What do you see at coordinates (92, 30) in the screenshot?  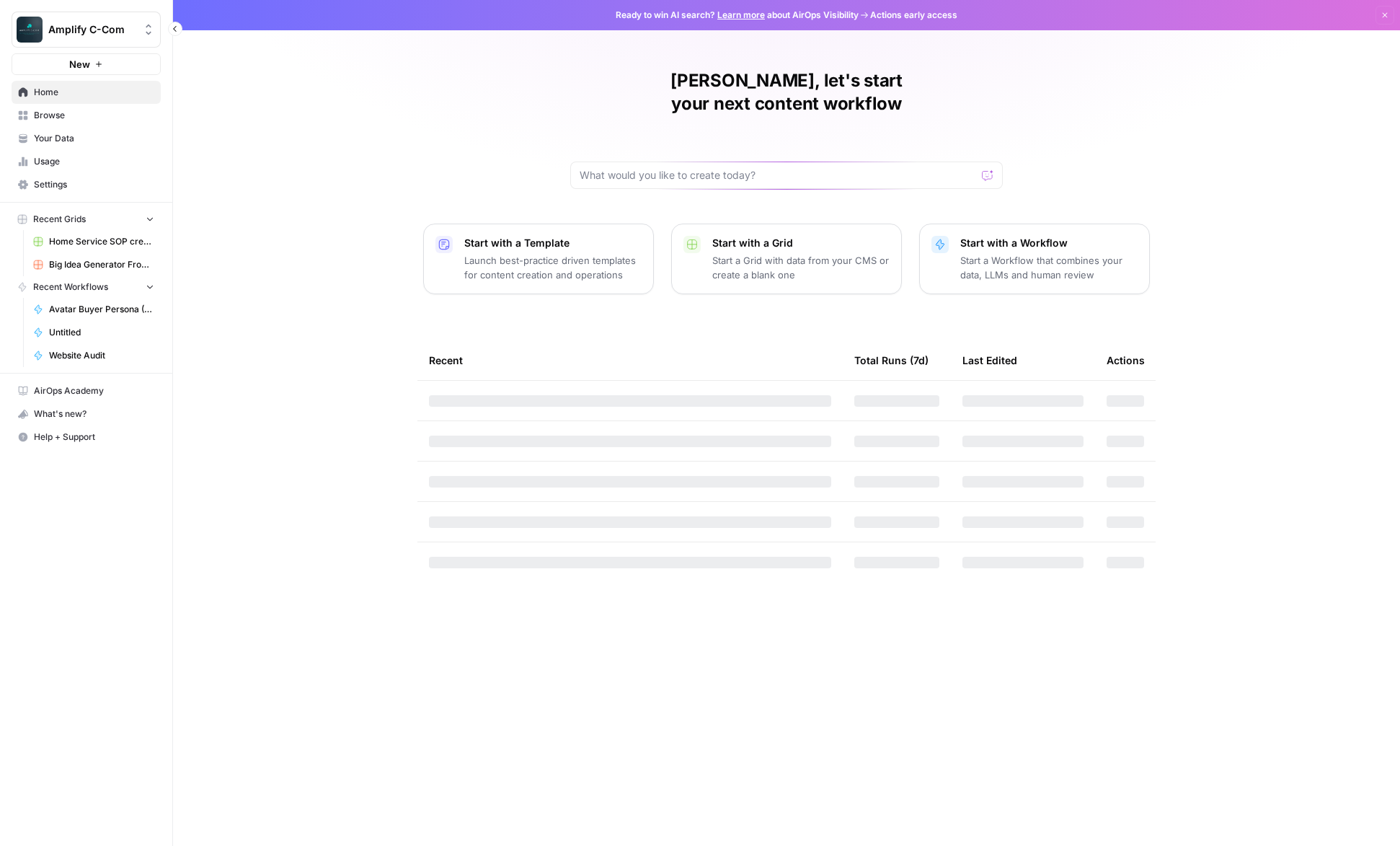 I see `span: Amplify C-Com` at bounding box center [92, 30].